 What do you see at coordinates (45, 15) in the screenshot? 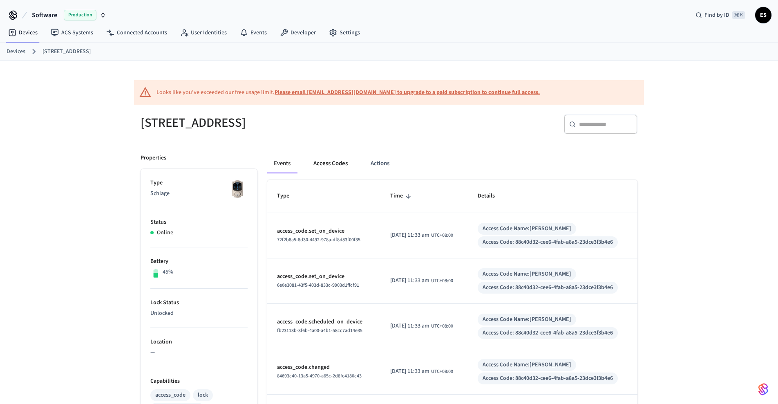
I see `span: Software` at bounding box center [45, 15].